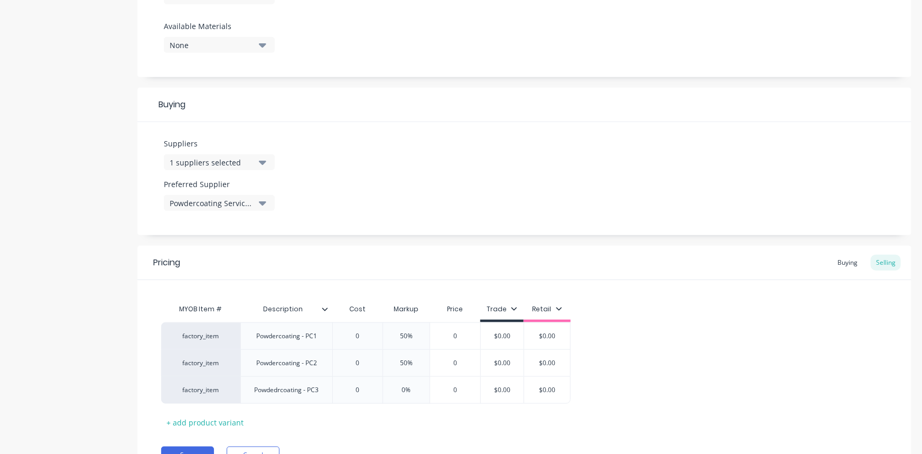 The height and width of the screenshot is (454, 922). I want to click on div: Selling, so click(885, 263).